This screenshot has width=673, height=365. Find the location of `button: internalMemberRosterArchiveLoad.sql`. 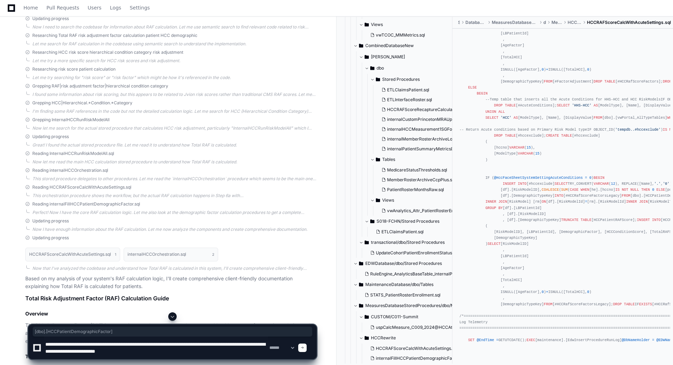

button: internalMemberRosterArchiveLoad.sql is located at coordinates (427, 139).